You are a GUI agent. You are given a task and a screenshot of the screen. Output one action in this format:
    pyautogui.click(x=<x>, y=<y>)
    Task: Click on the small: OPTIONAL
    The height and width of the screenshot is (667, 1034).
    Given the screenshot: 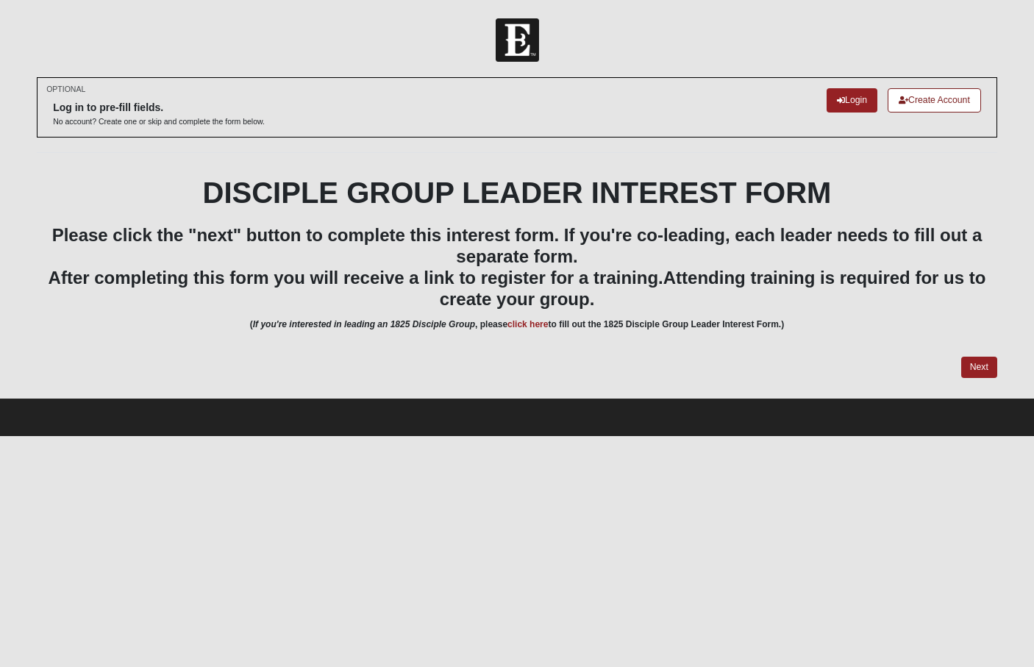 What is the action you would take?
    pyautogui.click(x=65, y=89)
    